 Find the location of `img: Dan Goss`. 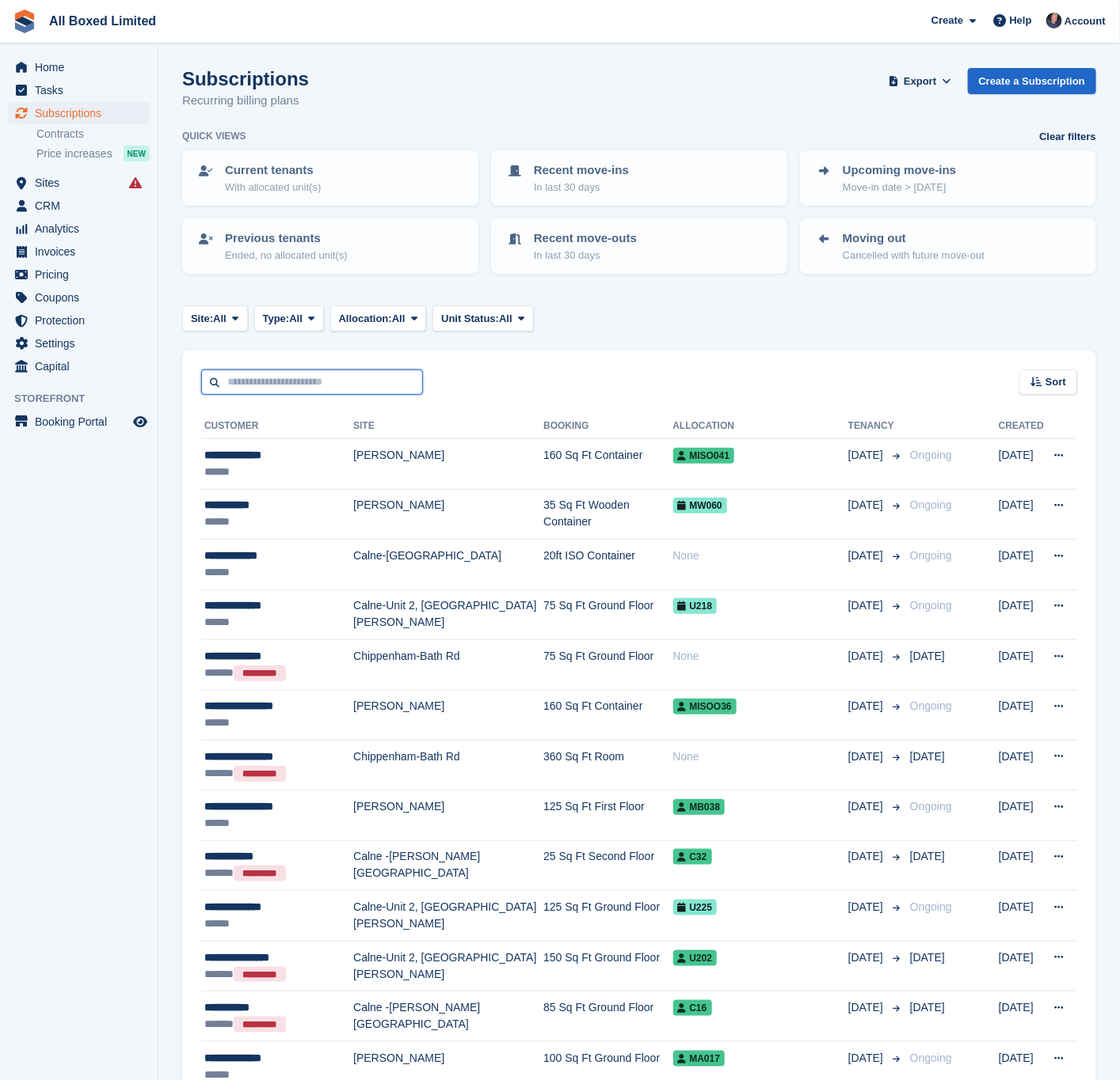

img: Dan Goss is located at coordinates (1054, 21).